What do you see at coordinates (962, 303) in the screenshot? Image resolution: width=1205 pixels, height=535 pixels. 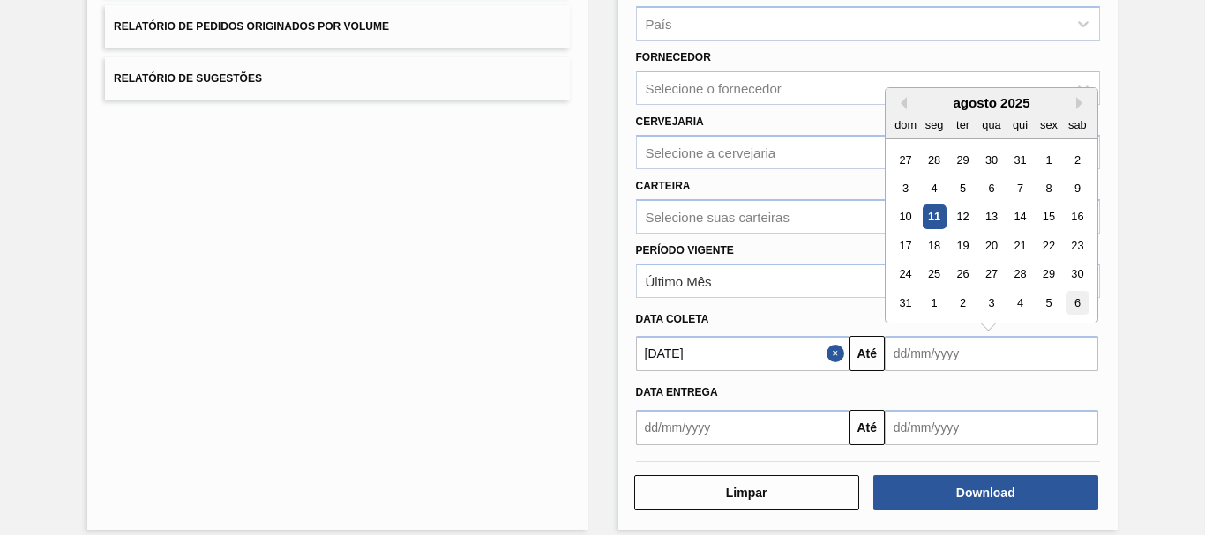 I see `div: Choose terça-feira, 2 de setembro de 2025` at bounding box center [962, 303].